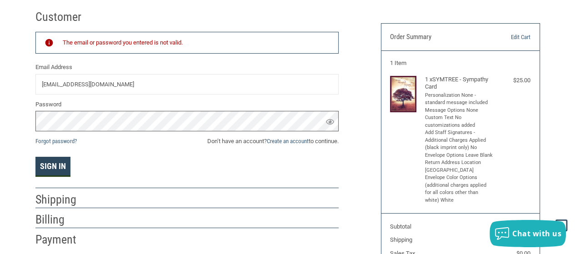 The height and width of the screenshot is (254, 575). I want to click on li: Personalization None - standard message included, so click(459, 99).